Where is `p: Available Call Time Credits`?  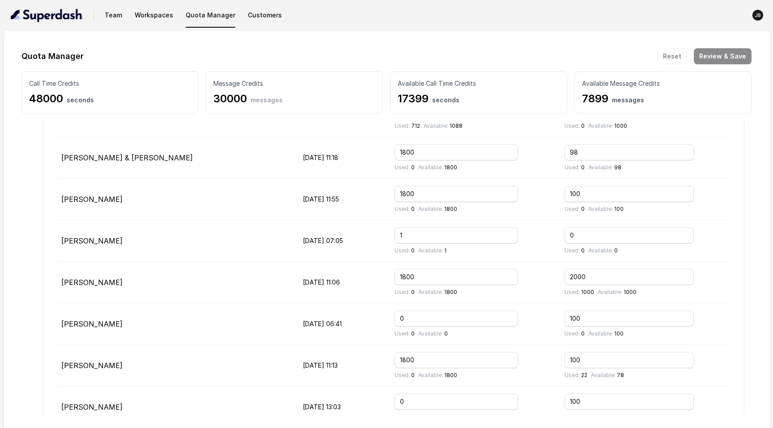
p: Available Call Time Credits is located at coordinates (478, 84).